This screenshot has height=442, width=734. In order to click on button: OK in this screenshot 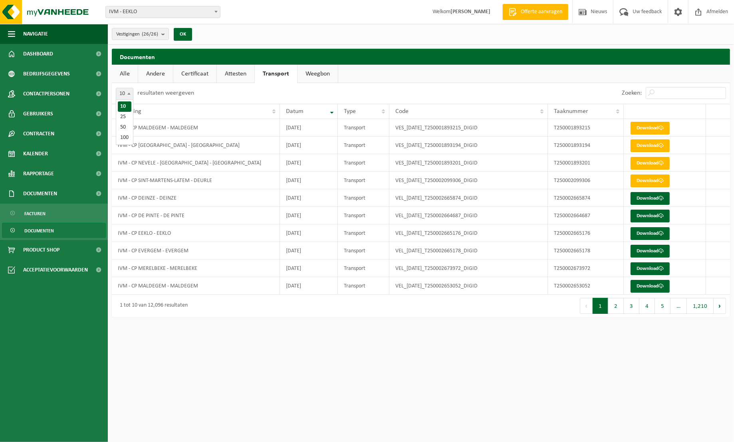, I will do `click(183, 34)`.